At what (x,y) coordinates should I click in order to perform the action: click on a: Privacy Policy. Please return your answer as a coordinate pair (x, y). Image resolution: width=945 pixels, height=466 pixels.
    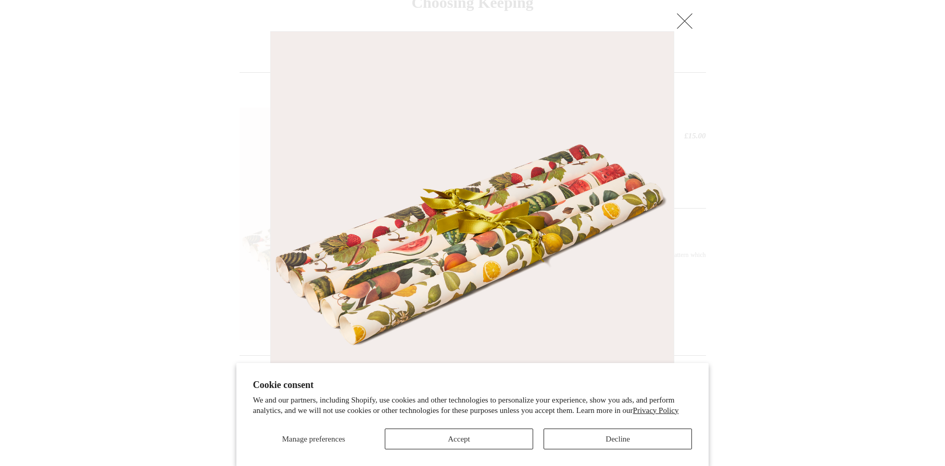
    Looking at the image, I should click on (656, 411).